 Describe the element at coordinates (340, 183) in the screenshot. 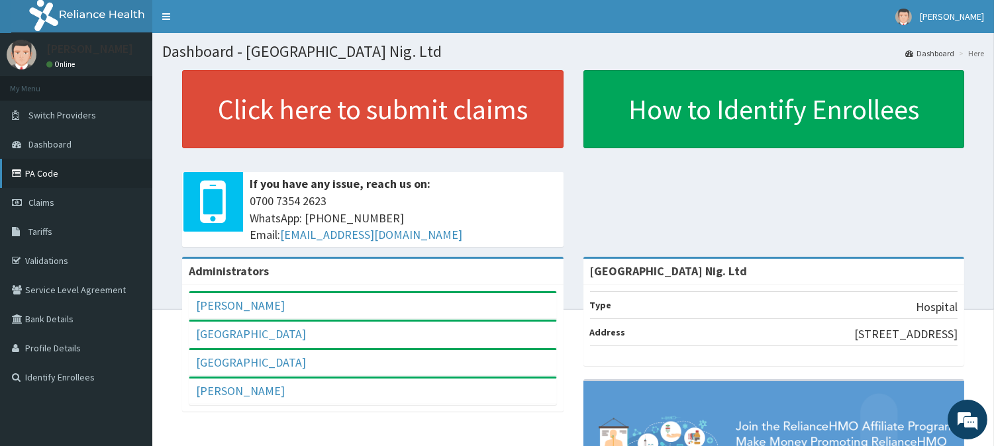

I see `b: If you have any issue, reach us on:` at that location.